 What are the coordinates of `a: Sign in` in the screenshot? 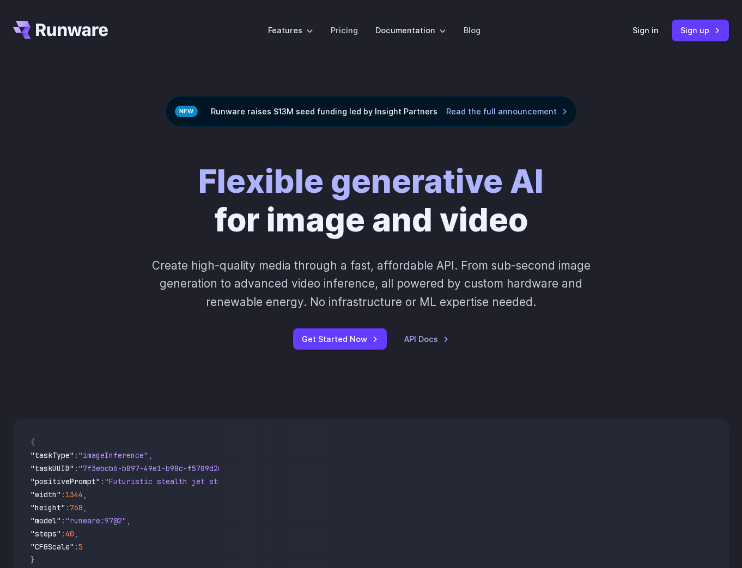 It's located at (645, 30).